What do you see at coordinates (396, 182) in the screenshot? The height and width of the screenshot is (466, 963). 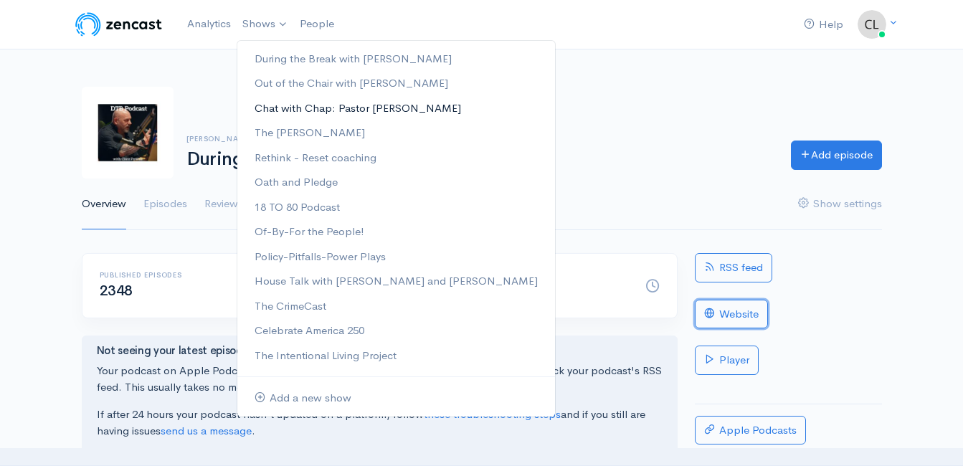 I see `a: Oath and Pledge` at bounding box center [396, 182].